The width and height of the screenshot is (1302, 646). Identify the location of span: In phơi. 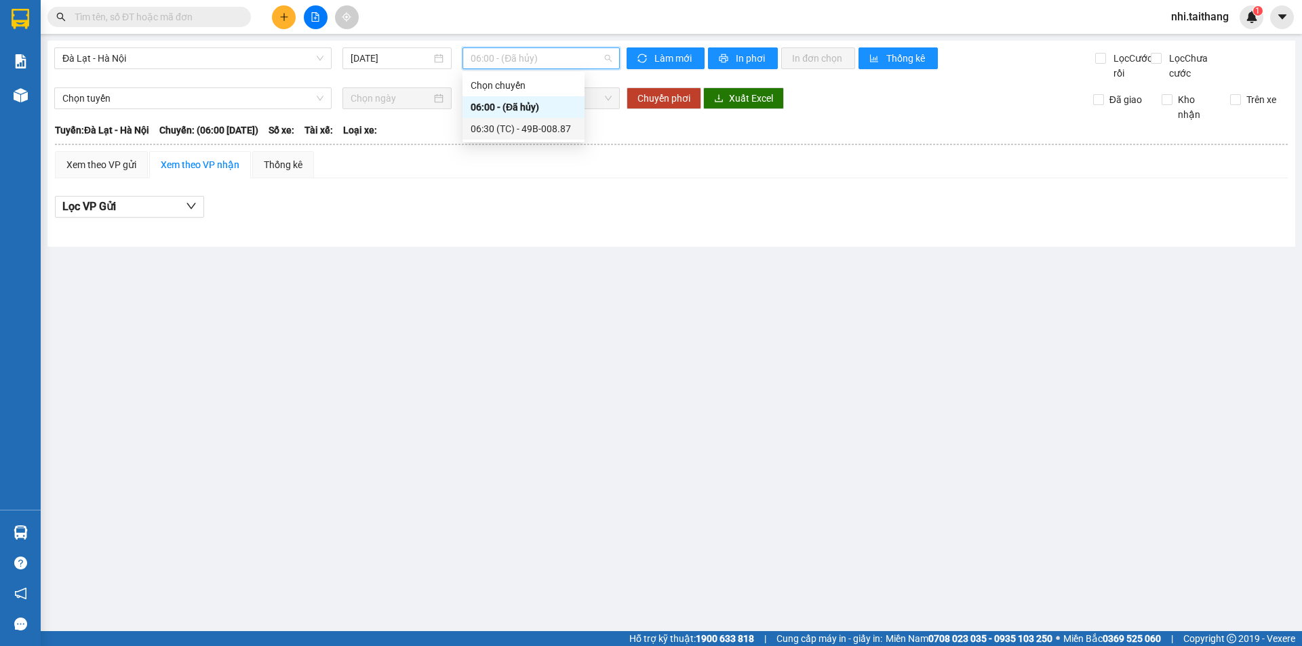
(751, 58).